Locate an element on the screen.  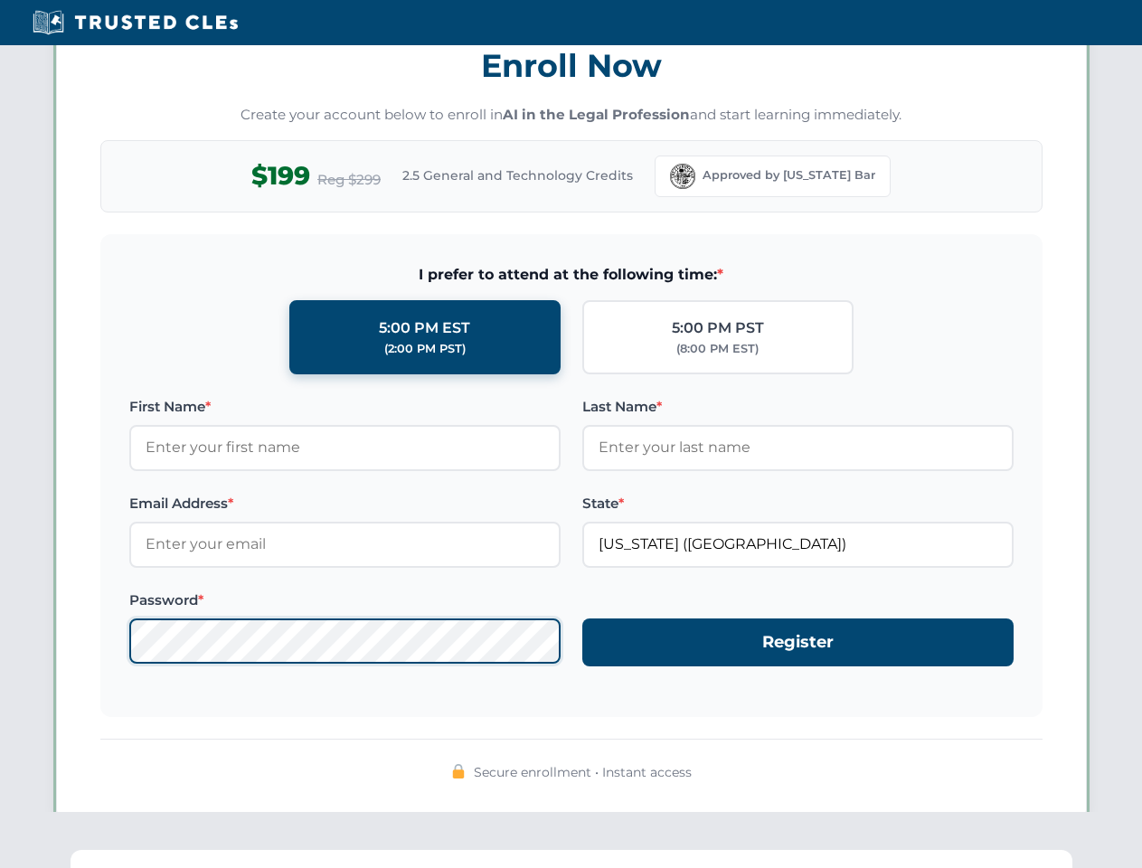
p: Create your account below to enroll in and start learning immediately. is located at coordinates (571, 115).